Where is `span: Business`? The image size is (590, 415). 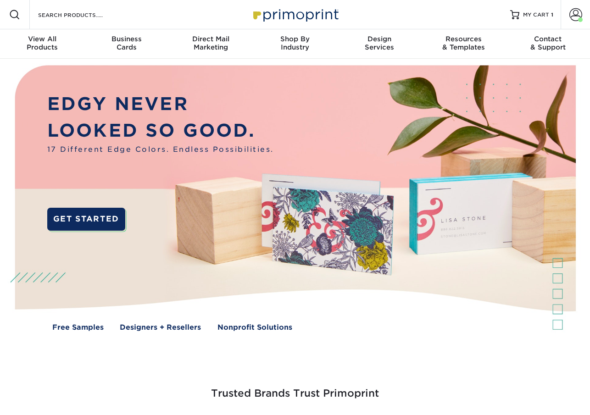 span: Business is located at coordinates (127, 39).